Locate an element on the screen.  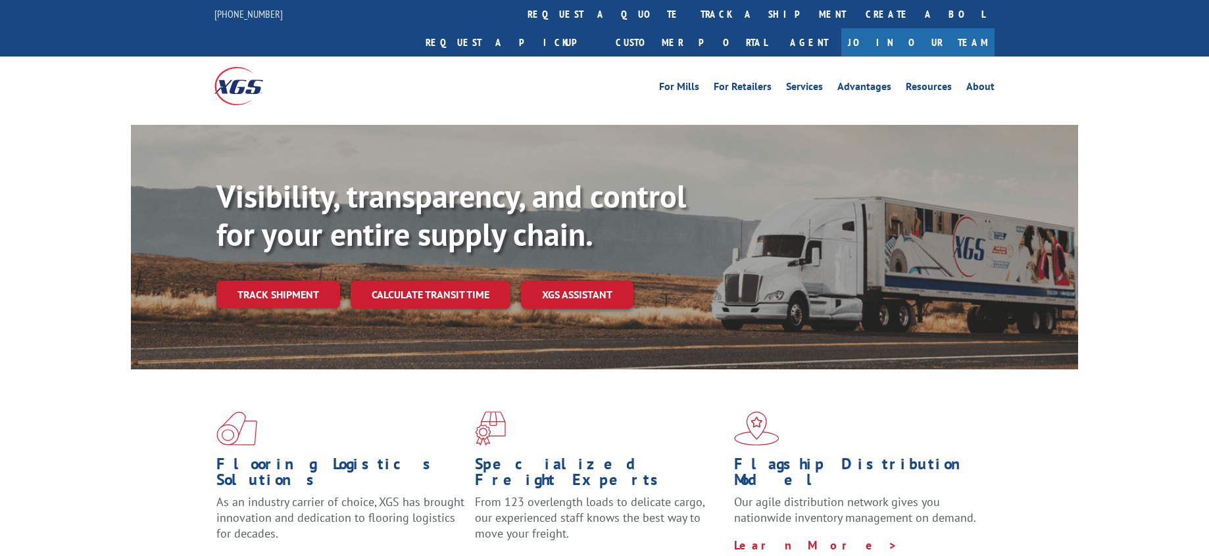
a: Learn More > is located at coordinates (815, 545).